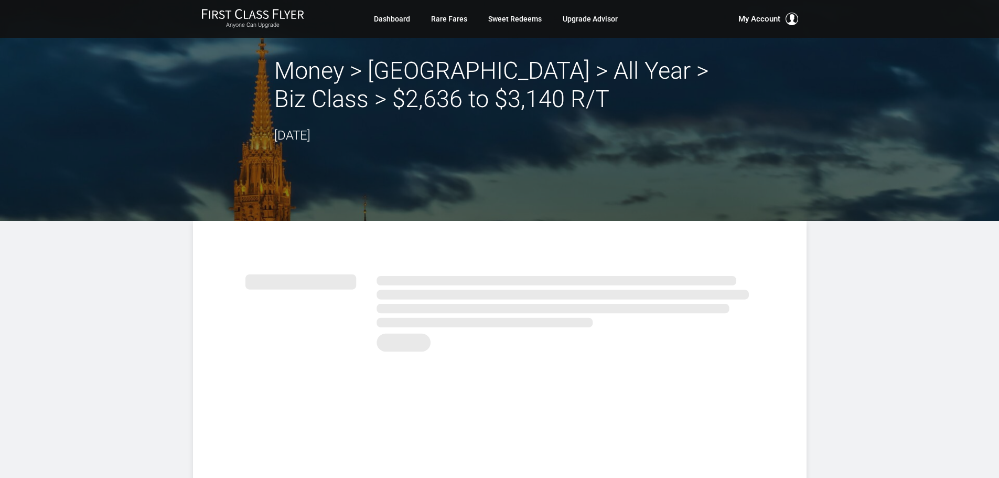 This screenshot has width=999, height=478. I want to click on a: Rare Fares, so click(449, 19).